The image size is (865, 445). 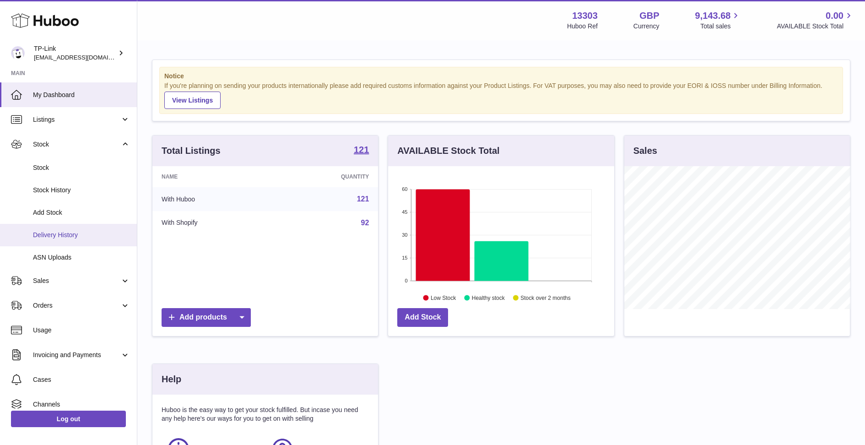 I want to click on text: Stock over 2 months, so click(x=546, y=298).